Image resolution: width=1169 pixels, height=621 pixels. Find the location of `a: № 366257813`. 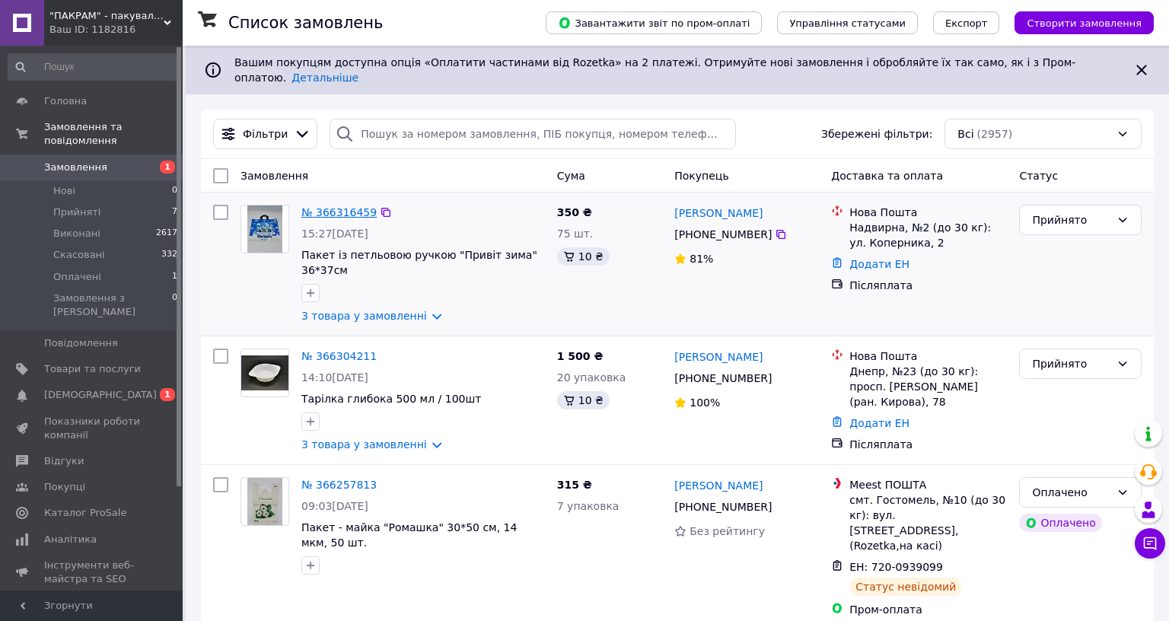

a: № 366257813 is located at coordinates (339, 485).